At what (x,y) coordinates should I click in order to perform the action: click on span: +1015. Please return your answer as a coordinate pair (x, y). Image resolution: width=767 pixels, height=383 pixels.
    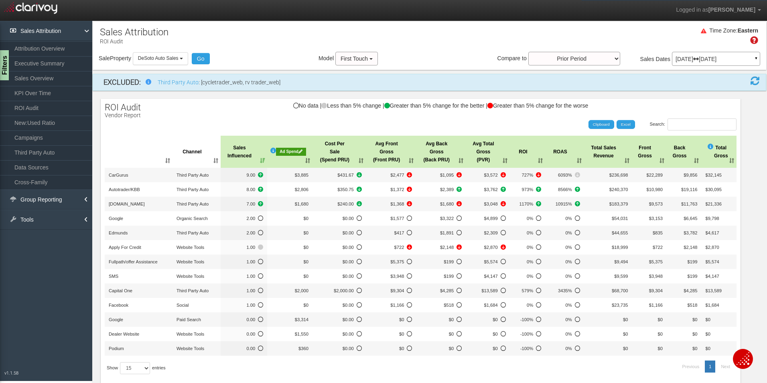
    Looking at the image, I should click on (488, 189).